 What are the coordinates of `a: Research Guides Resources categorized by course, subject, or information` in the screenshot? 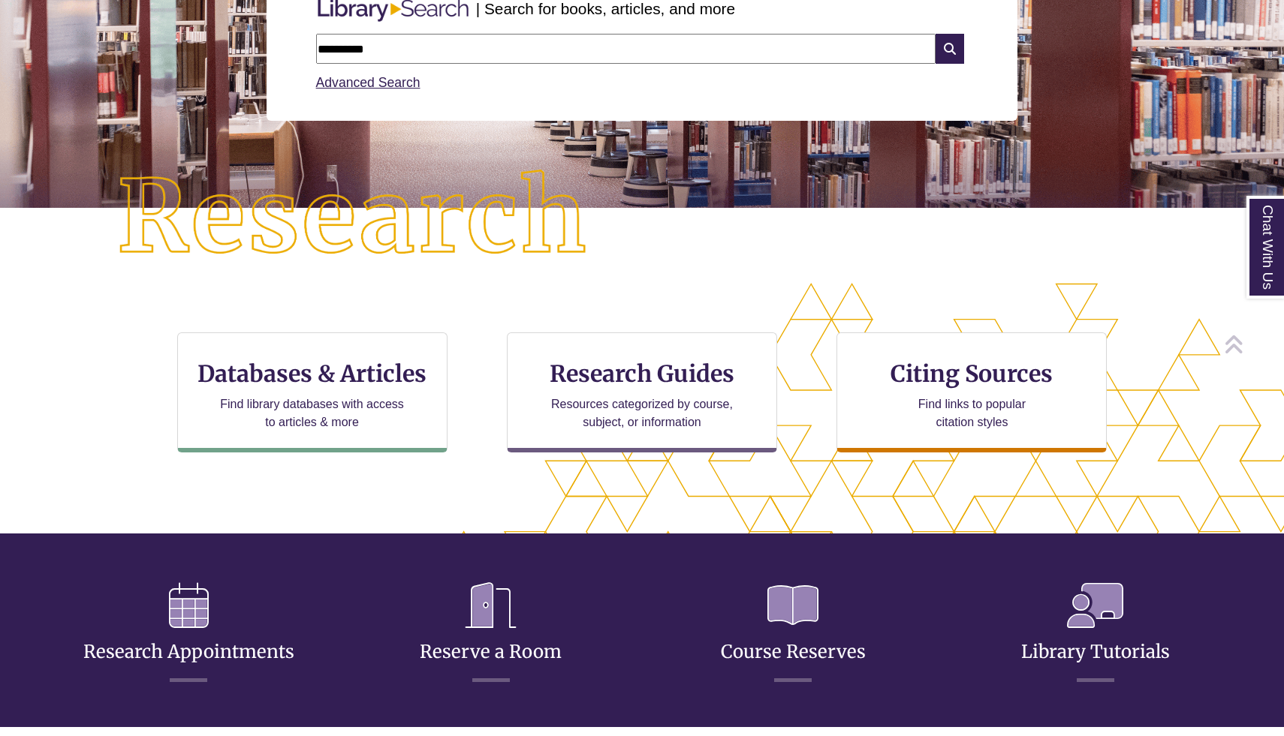 It's located at (642, 393).